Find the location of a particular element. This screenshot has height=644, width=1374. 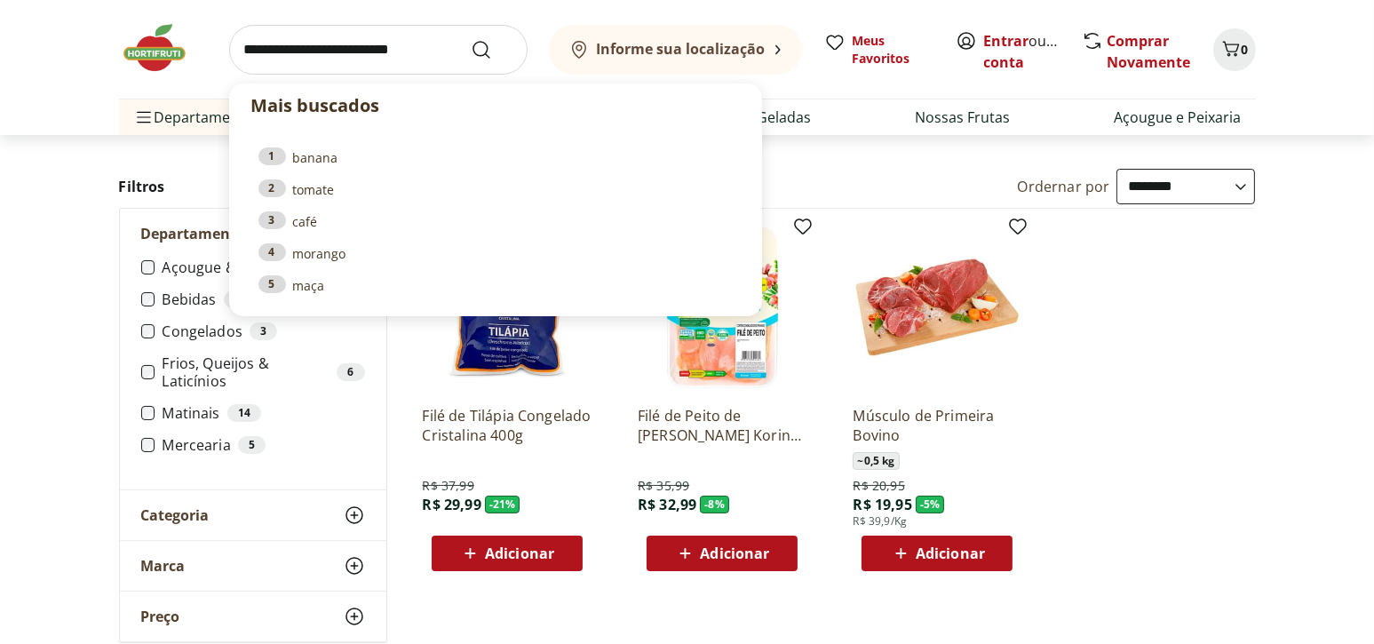

label: Frios, Queijos & Laticínios is located at coordinates (263, 372).